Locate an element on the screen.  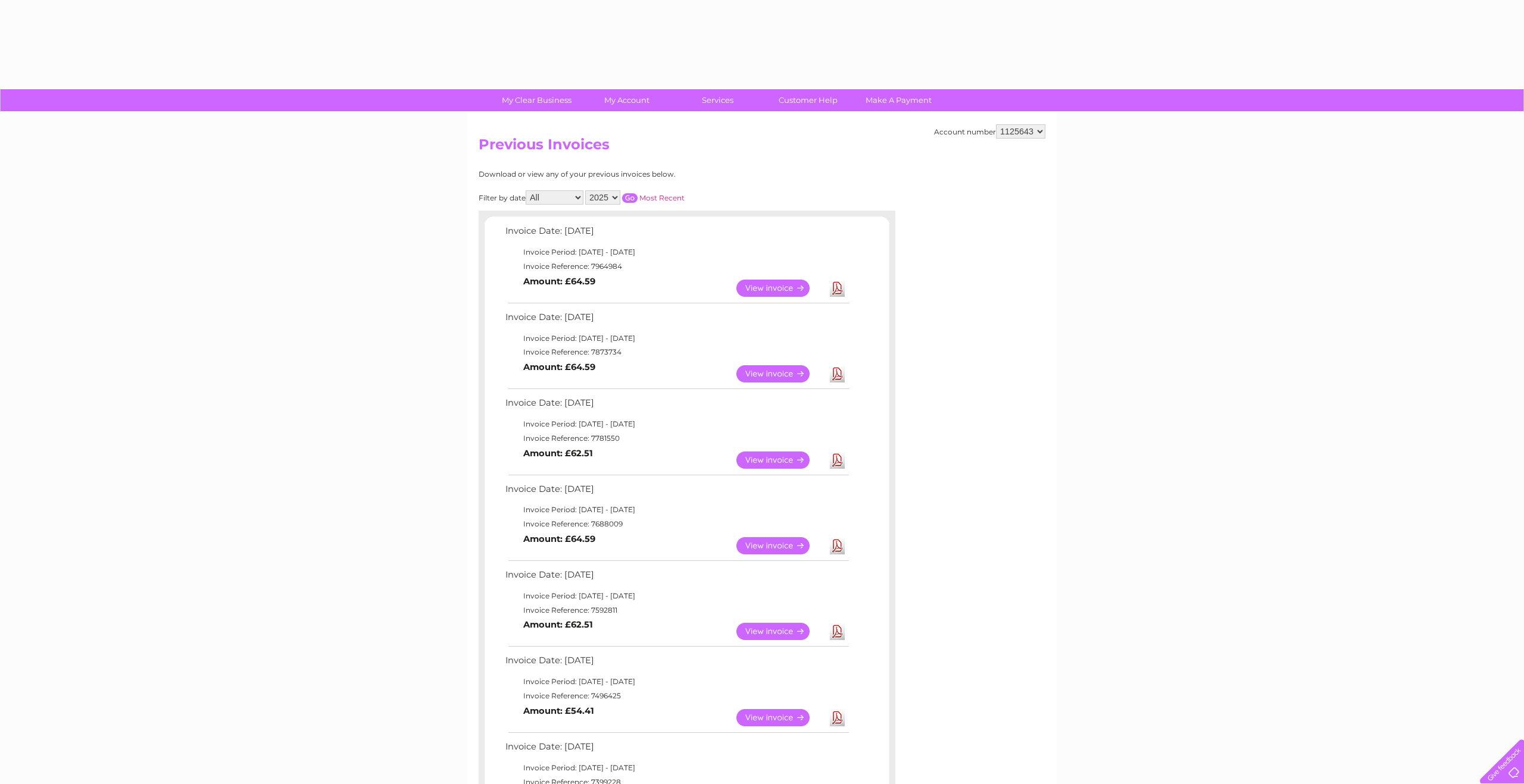
td: Invoice Reference: 7592811 is located at coordinates (676, 610).